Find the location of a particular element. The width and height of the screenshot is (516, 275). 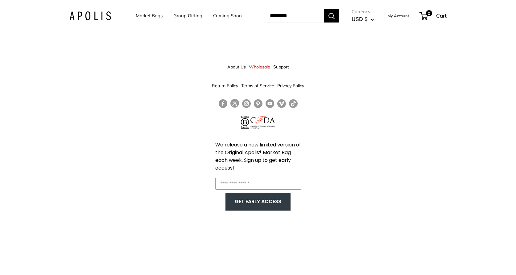

span: We release a new limited version of the Original Apolis® Market Bag each week. Sign up to get ear... is located at coordinates (258, 156).